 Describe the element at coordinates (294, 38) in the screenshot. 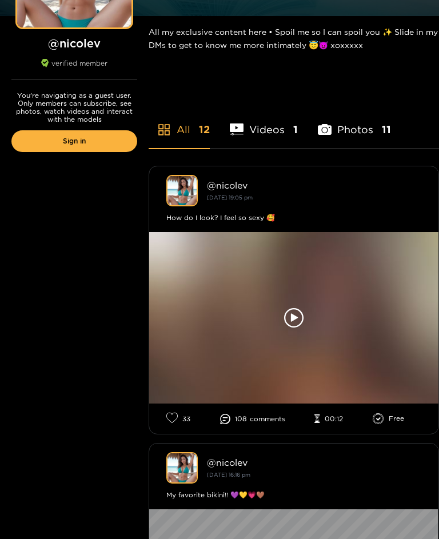

I see `div: All my exclusive content here • Spoil me so I can spoil you ✨ Slide in my DMs to get to know me m...` at that location.